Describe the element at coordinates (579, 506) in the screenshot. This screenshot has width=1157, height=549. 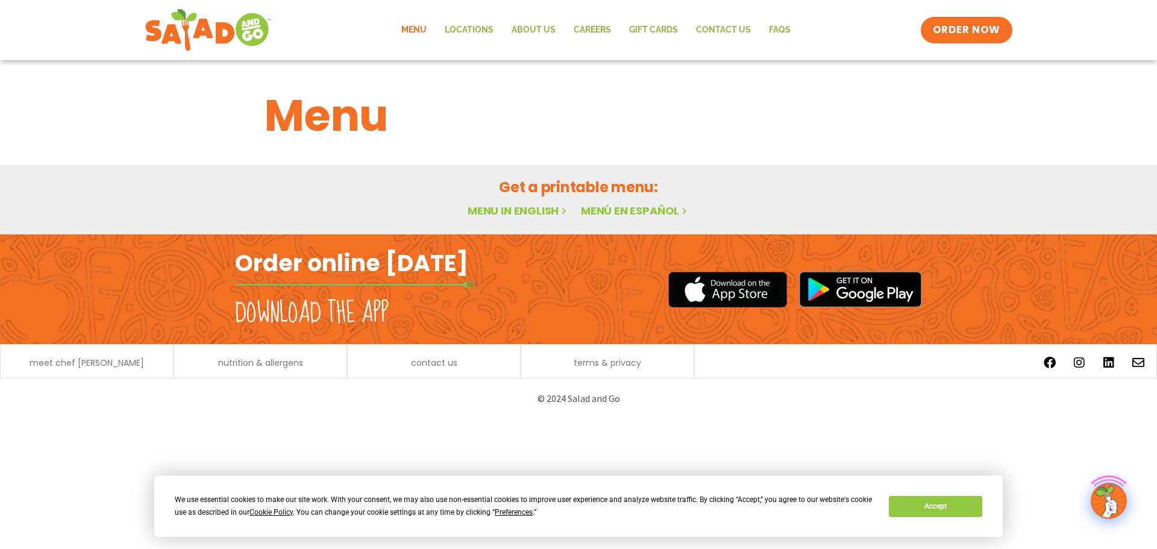
I see `div: Cookie Consent Prompt` at that location.